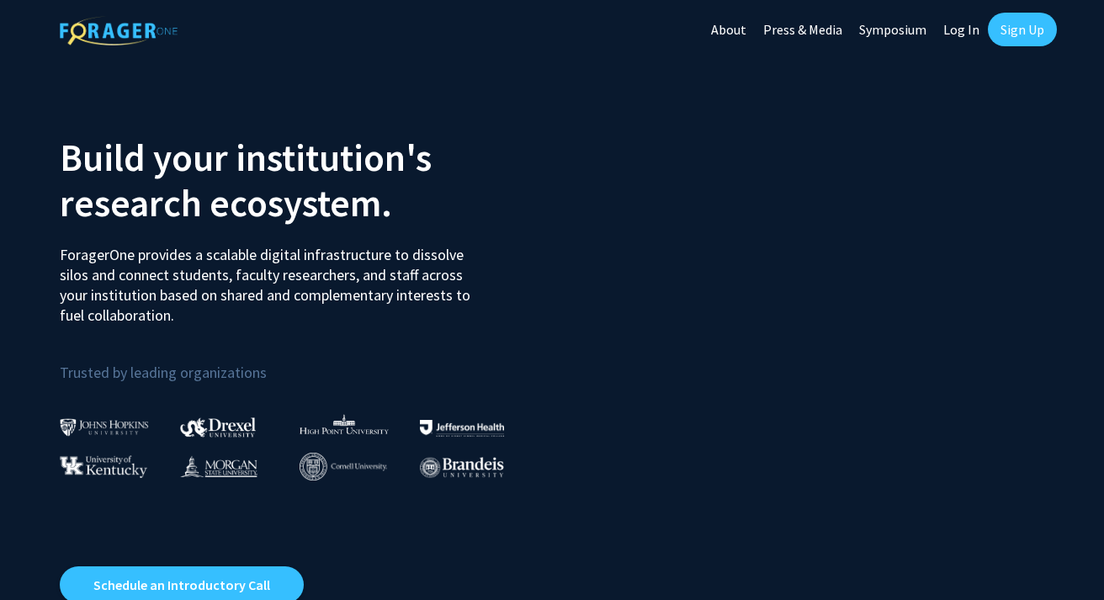  I want to click on img: Brandeis University, so click(462, 467).